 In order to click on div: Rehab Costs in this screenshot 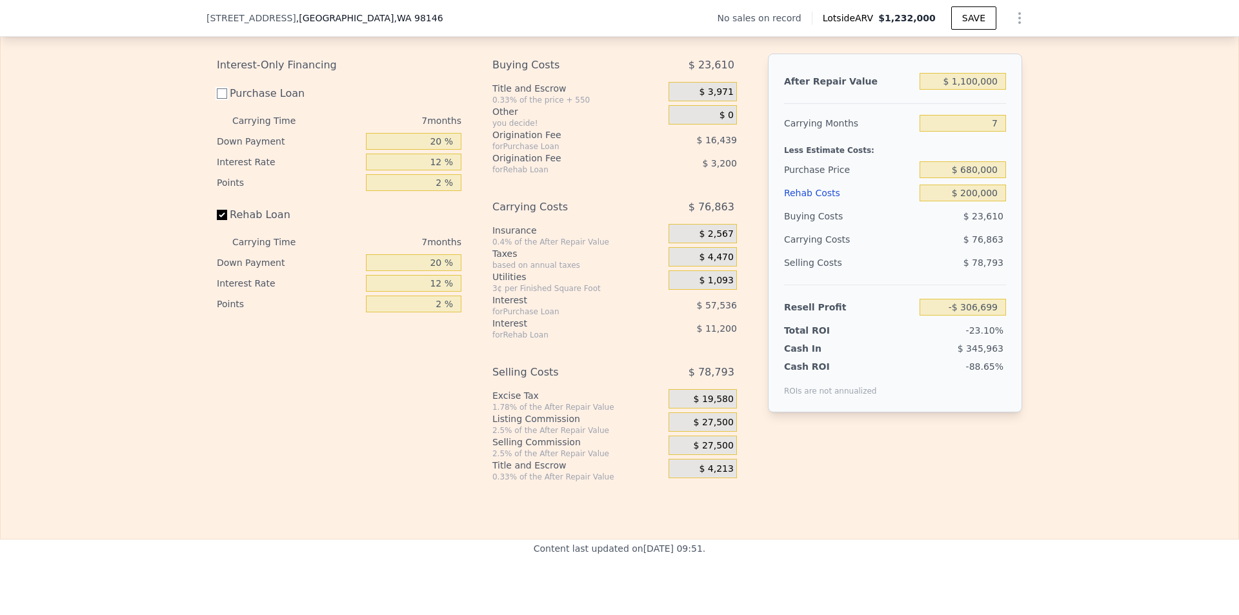, I will do `click(849, 193)`.